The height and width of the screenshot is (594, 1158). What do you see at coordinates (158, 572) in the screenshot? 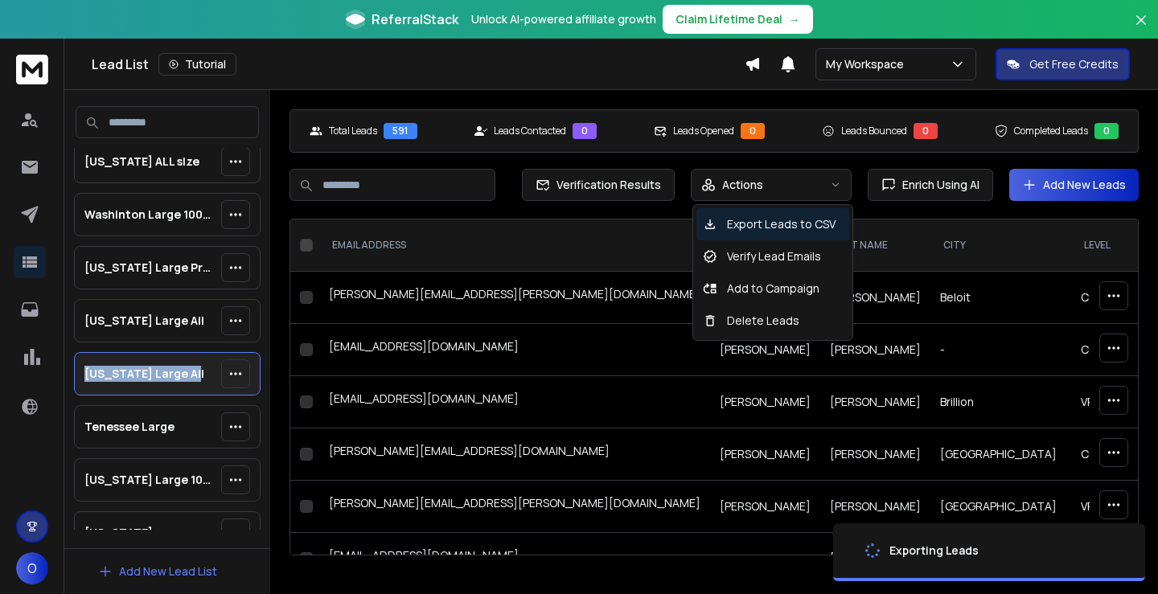
I see `button: Add New Lead List` at bounding box center [158, 572].